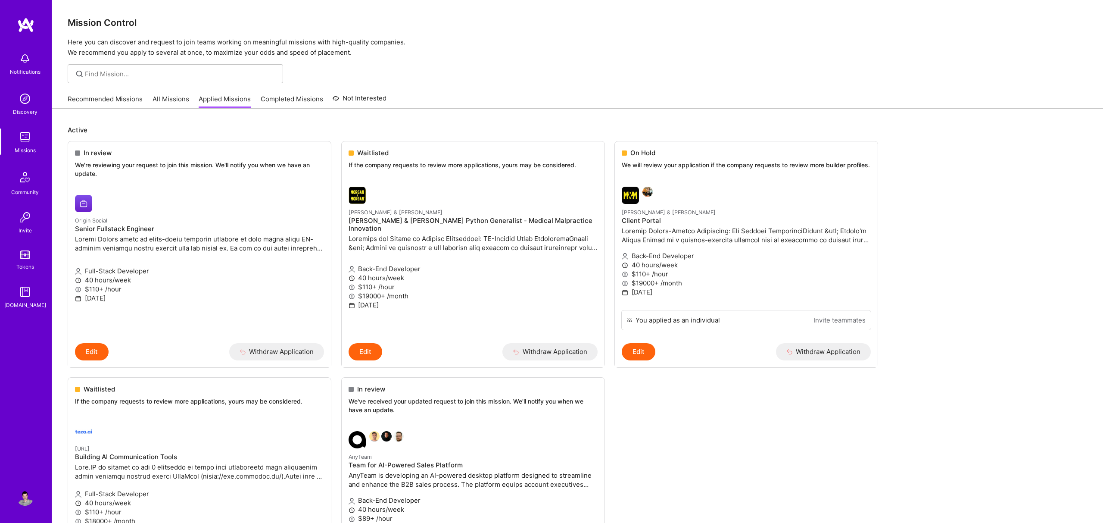  I want to click on div: Invite, so click(25, 230).